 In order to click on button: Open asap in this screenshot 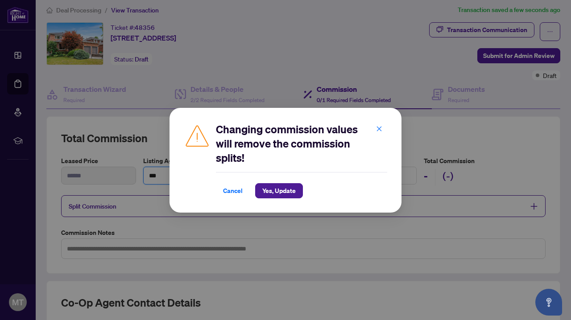, I will do `click(549, 302)`.